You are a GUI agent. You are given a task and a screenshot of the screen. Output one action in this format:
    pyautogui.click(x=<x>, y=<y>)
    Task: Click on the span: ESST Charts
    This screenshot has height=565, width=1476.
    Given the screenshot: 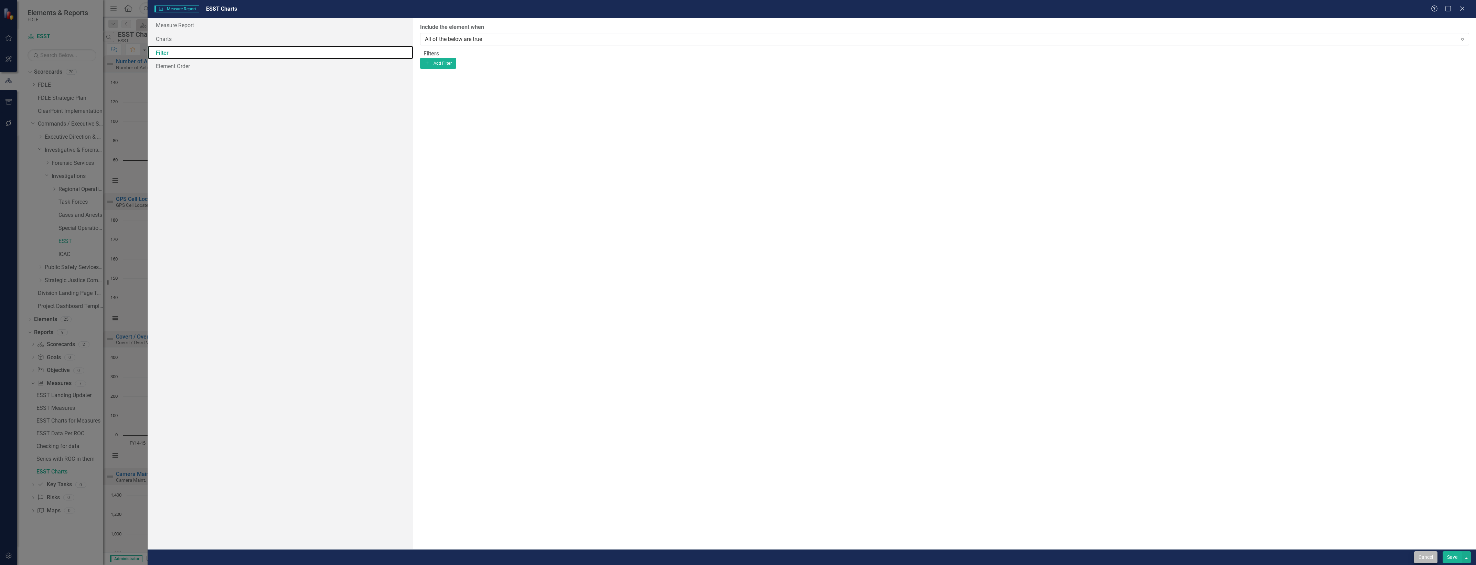 What is the action you would take?
    pyautogui.click(x=222, y=9)
    